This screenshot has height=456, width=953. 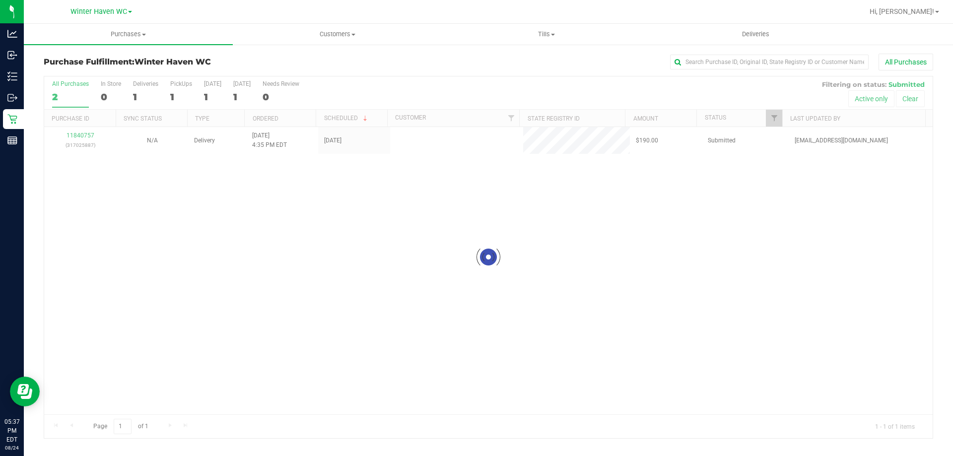 What do you see at coordinates (12, 55) in the screenshot?
I see `inline-svg: Inbound` at bounding box center [12, 55].